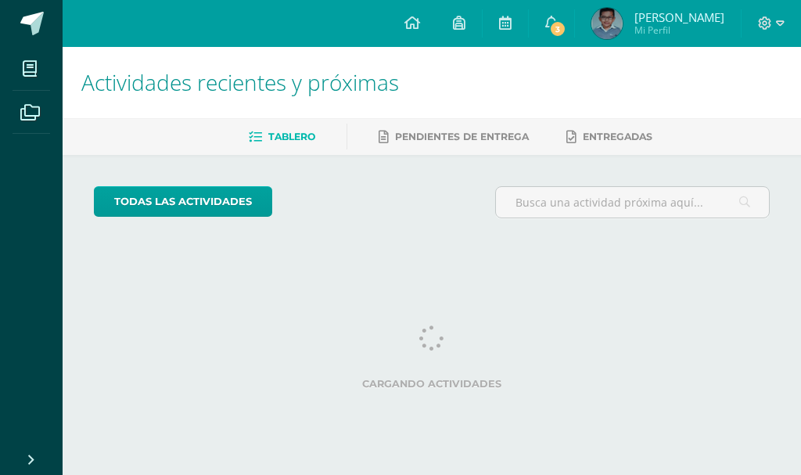 This screenshot has width=801, height=475. Describe the element at coordinates (609, 137) in the screenshot. I see `a: Entregadas` at that location.